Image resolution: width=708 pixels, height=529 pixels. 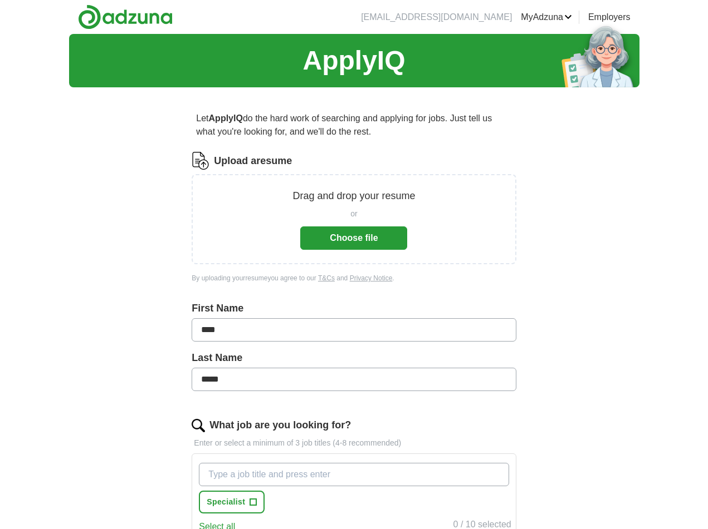 I want to click on input: Type a job title and press enter, so click(x=354, y=475).